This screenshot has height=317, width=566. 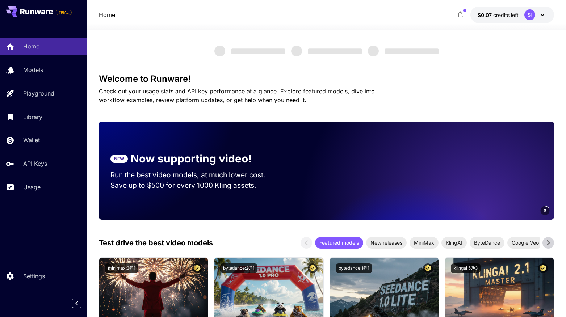 What do you see at coordinates (386, 243) in the screenshot?
I see `div: New releases` at bounding box center [386, 243].